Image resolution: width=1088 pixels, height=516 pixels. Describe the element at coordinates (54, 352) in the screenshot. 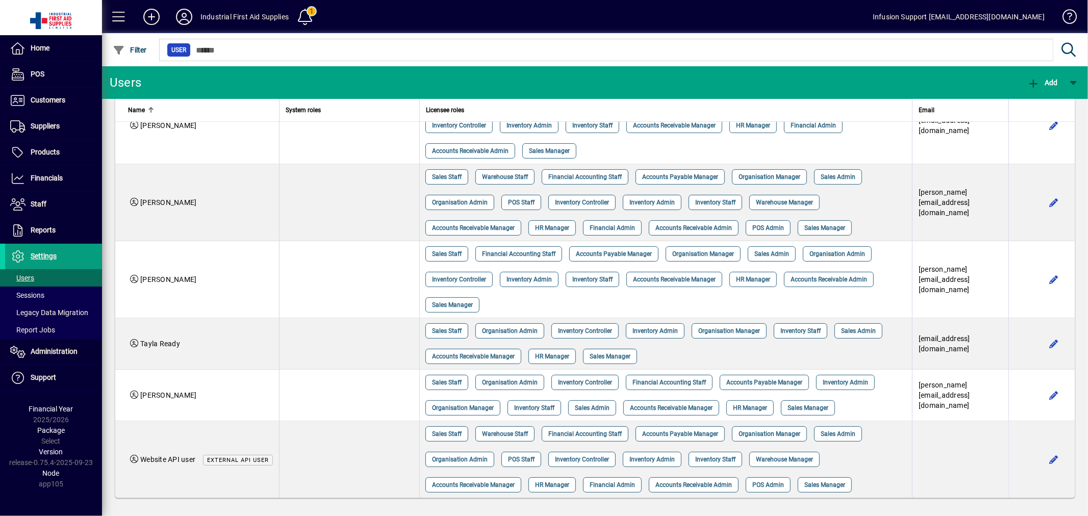

I see `span: Administration` at that location.